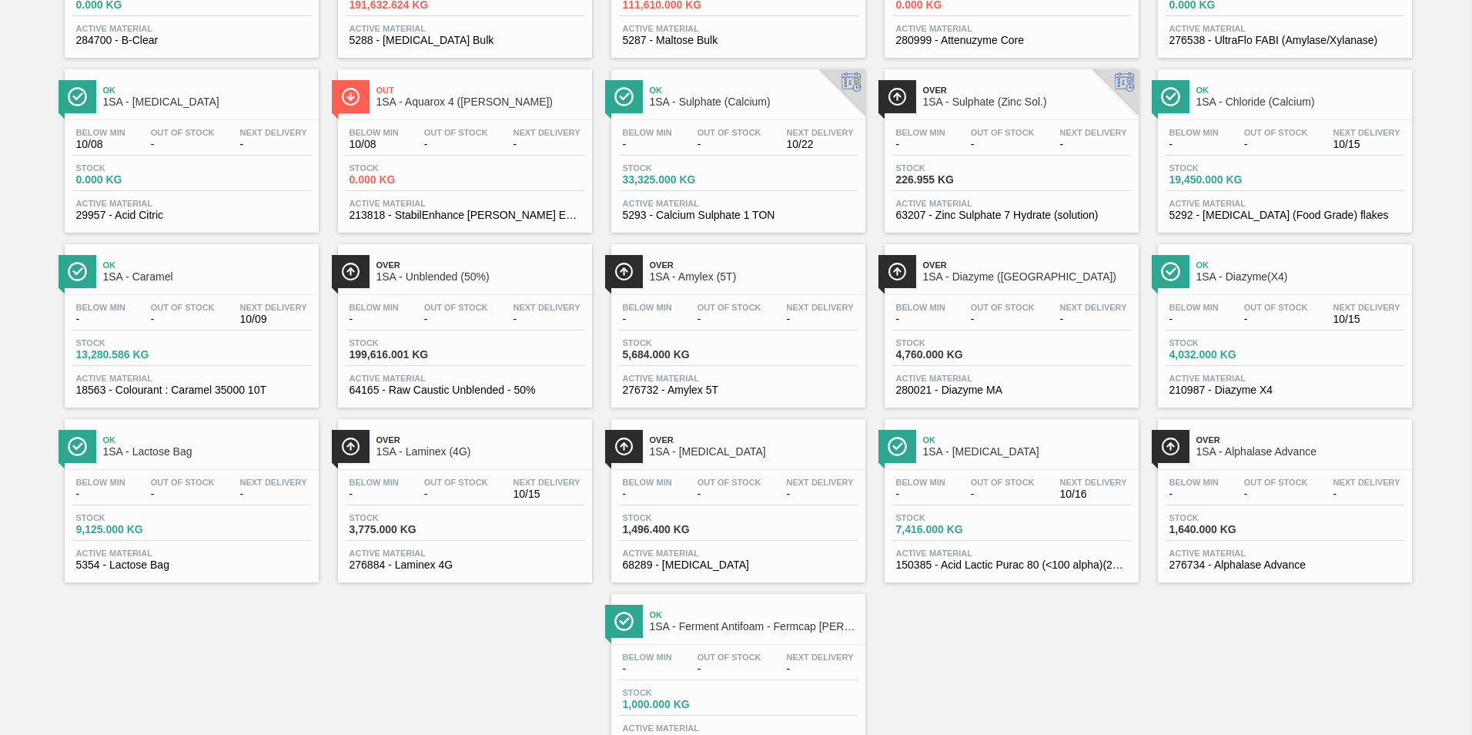 The width and height of the screenshot is (1472, 735). I want to click on span: 4,032.000 KG, so click(1224, 354).